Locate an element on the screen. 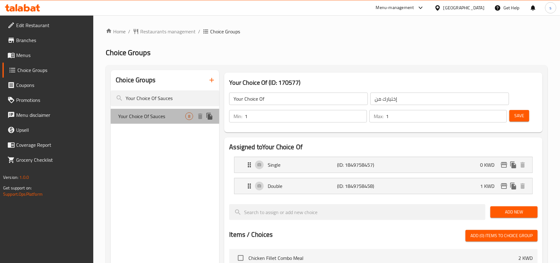 The image size is (560, 263). span: Coverage Report is located at coordinates (52, 145).